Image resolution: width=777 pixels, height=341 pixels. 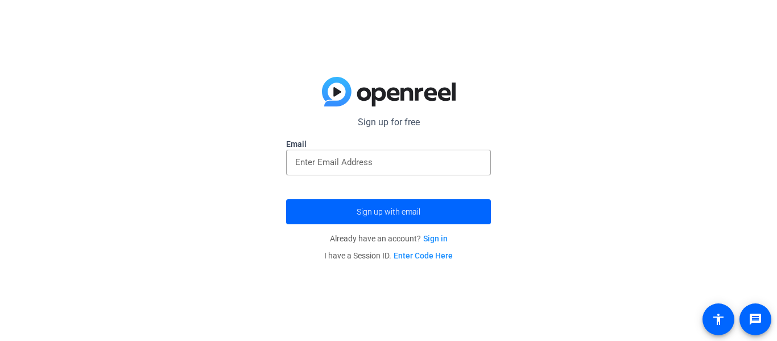 I want to click on span: I have a Session ID., so click(x=389, y=255).